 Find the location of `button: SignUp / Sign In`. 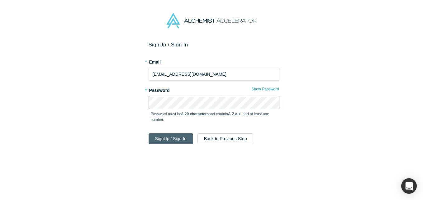

button: SignUp / Sign In is located at coordinates (171, 139).